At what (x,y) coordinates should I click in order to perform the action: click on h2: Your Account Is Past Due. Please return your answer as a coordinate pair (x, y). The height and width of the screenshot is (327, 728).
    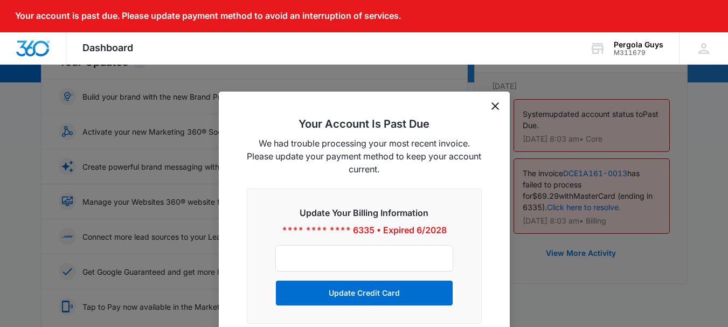
    Looking at the image, I should click on (365, 124).